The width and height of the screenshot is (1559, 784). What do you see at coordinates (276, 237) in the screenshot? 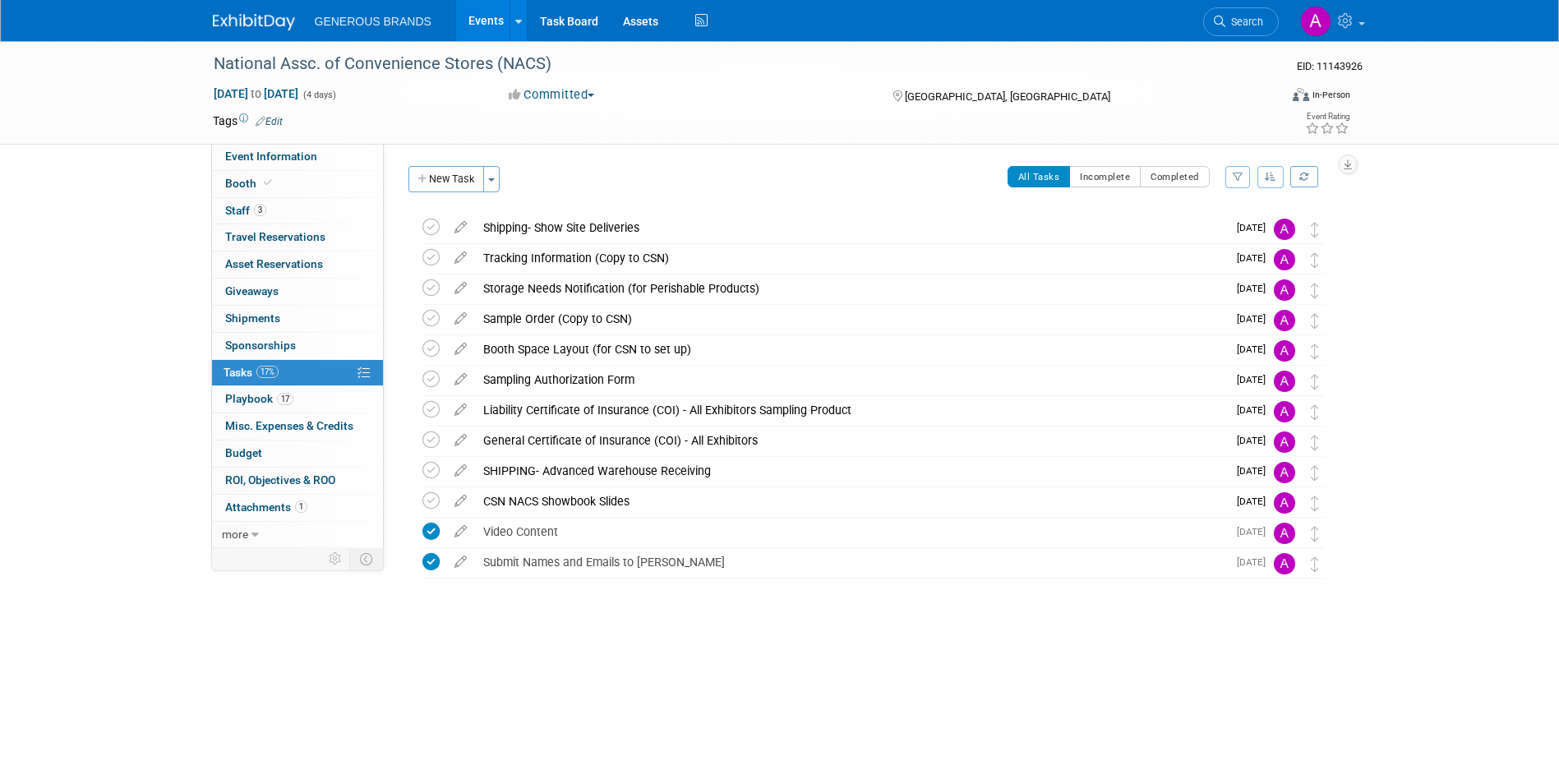
I see `span: Travel Reservations` at bounding box center [276, 237].